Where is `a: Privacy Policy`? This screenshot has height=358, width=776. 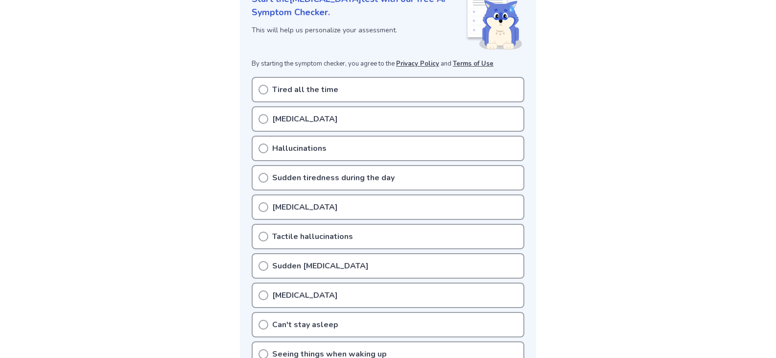
a: Privacy Policy is located at coordinates (418, 64).